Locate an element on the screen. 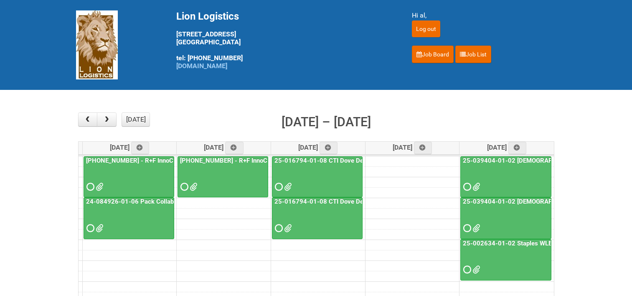 The width and height of the screenshot is (632, 296). span: MDN 25-039404-01-02 MDN #2 LEFTOVERS.xlsx LPF 25-039404-01-02.xlsx Additional Product Insert.pdf ... is located at coordinates (475, 187).